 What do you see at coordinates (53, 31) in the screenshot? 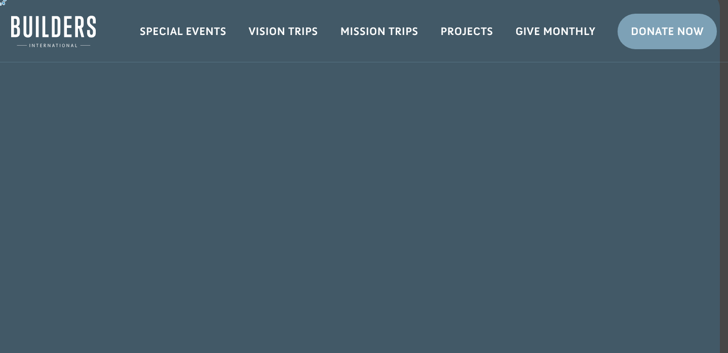
I see `img: Builders International` at bounding box center [53, 31].